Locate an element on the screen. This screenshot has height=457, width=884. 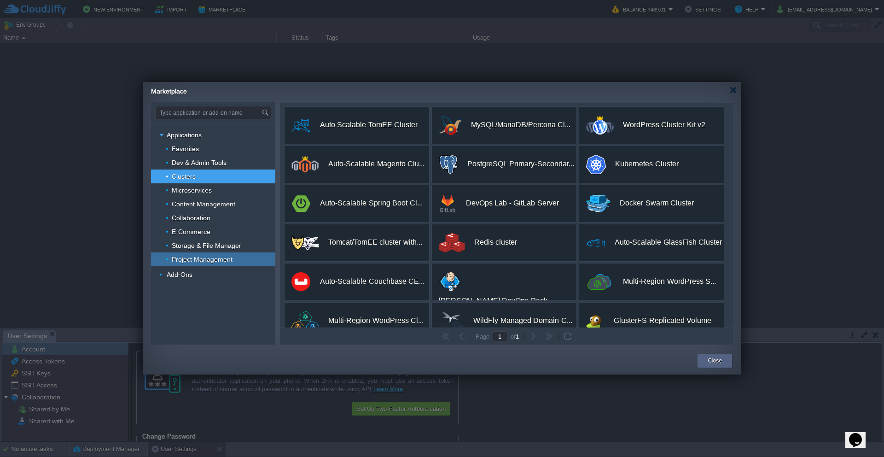
img: tomcat-cluster-logo.svg is located at coordinates (305, 243).